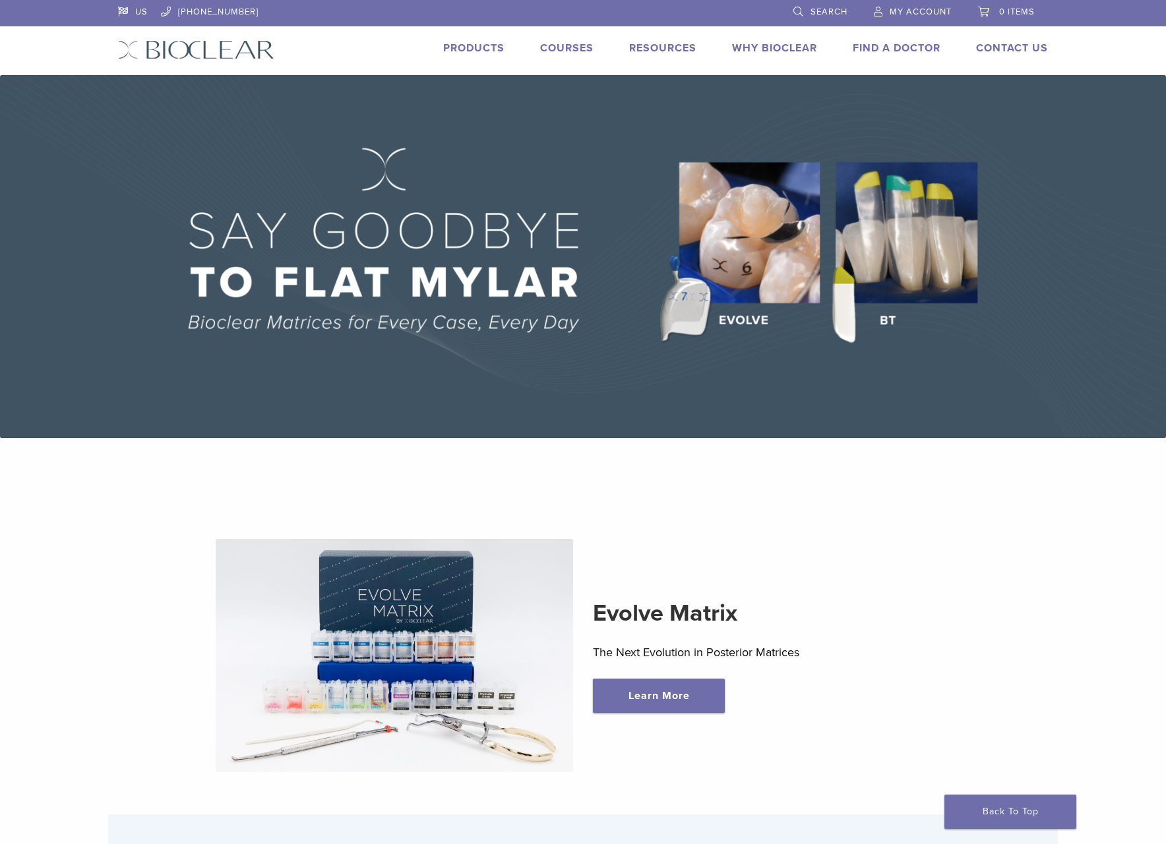  What do you see at coordinates (774, 48) in the screenshot?
I see `a: Why Bioclear` at bounding box center [774, 48].